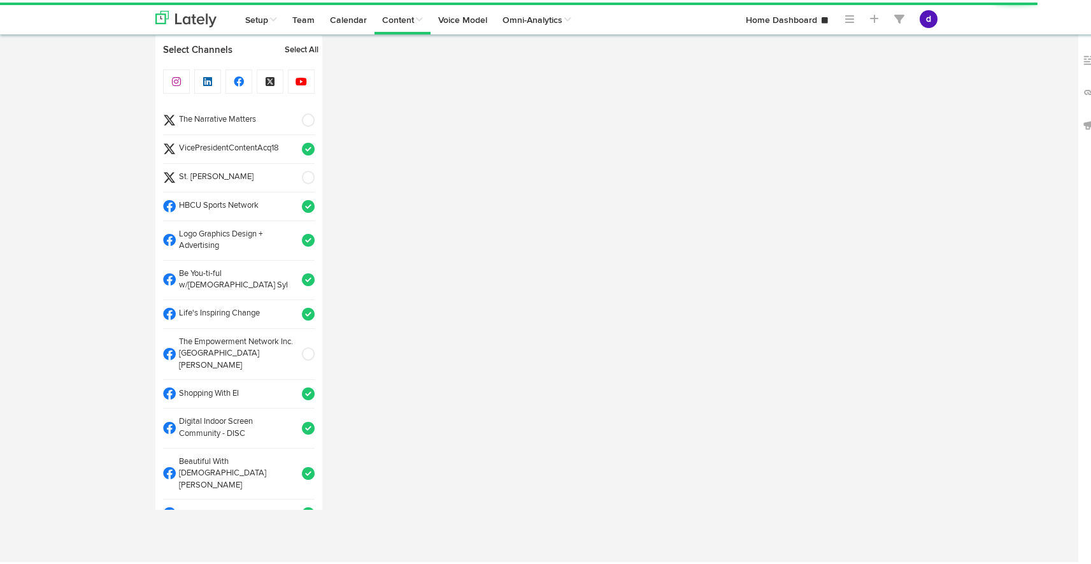 This screenshot has height=564, width=1091. I want to click on a: Select Channels, so click(217, 48).